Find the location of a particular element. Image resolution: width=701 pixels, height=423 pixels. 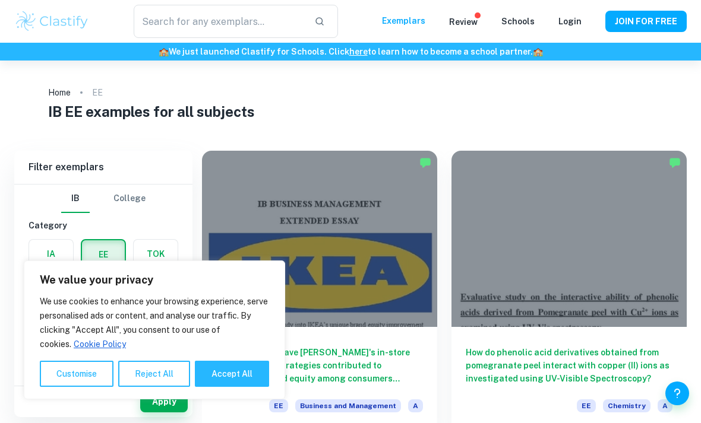

img: Clastify logo is located at coordinates (52, 21).